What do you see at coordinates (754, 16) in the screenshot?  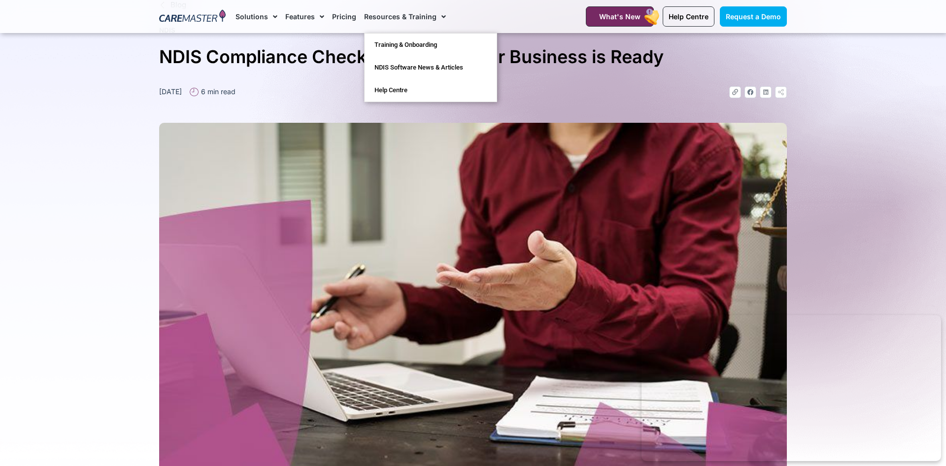 I see `span: Request a Demo` at bounding box center [754, 16].